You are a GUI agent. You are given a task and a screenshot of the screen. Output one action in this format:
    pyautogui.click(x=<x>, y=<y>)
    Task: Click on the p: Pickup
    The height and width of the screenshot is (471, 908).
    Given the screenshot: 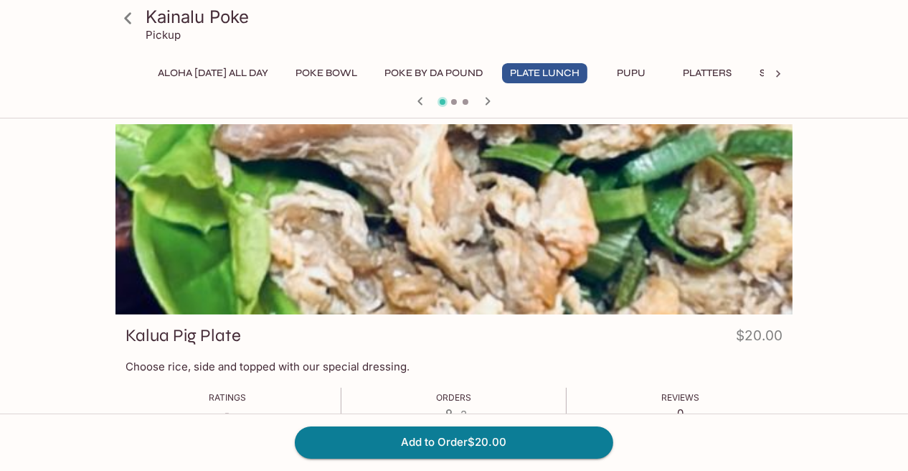 What is the action you would take?
    pyautogui.click(x=163, y=34)
    